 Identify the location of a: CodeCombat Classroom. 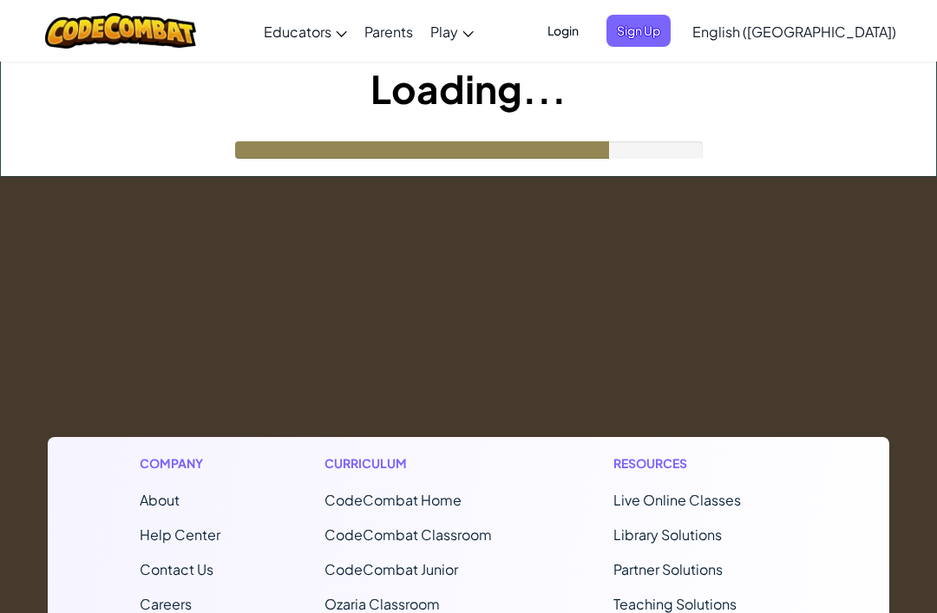
(408, 534).